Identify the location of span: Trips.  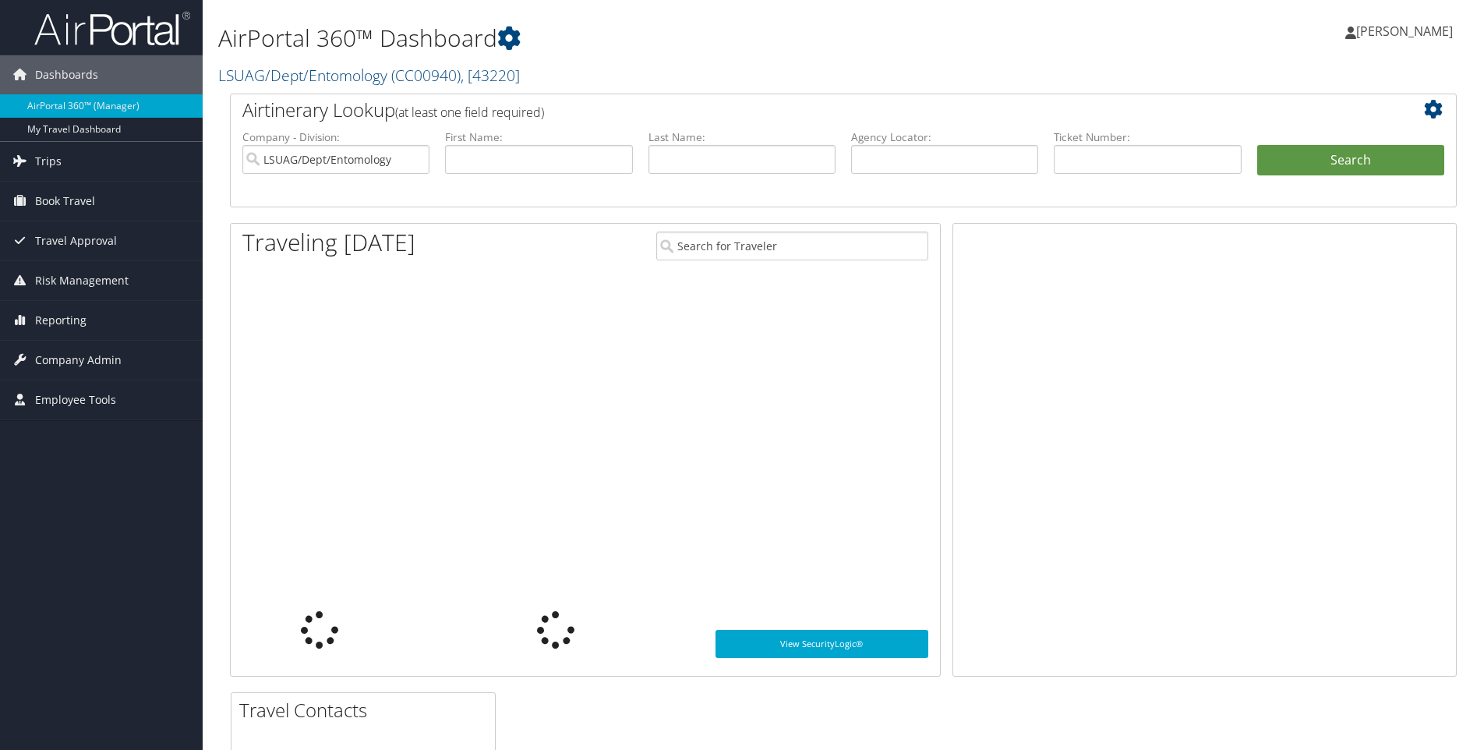
(48, 161).